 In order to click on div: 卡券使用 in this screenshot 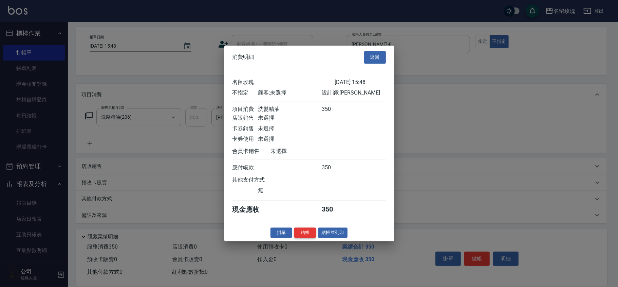, I will do `click(245, 139)`.